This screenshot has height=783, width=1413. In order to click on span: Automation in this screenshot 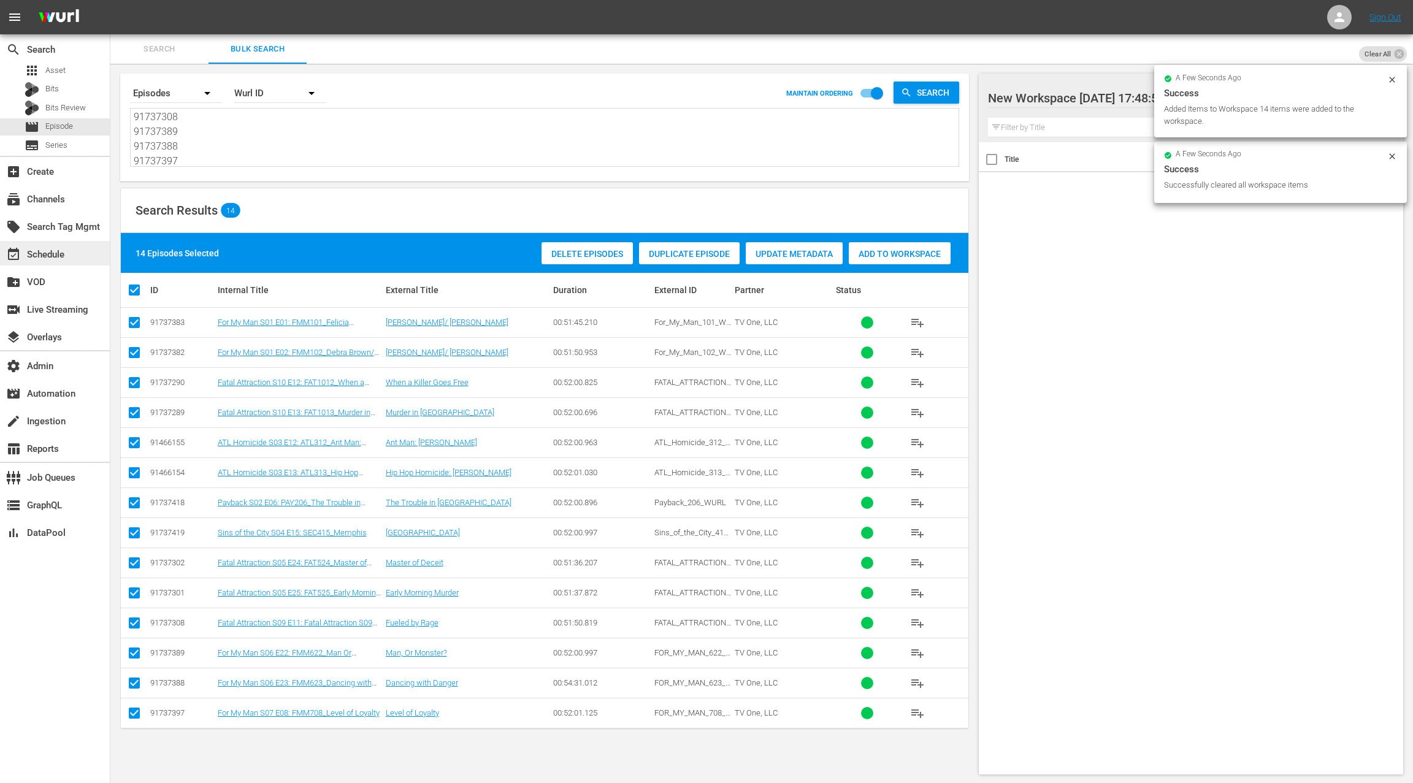, I will do `click(13, 394)`.